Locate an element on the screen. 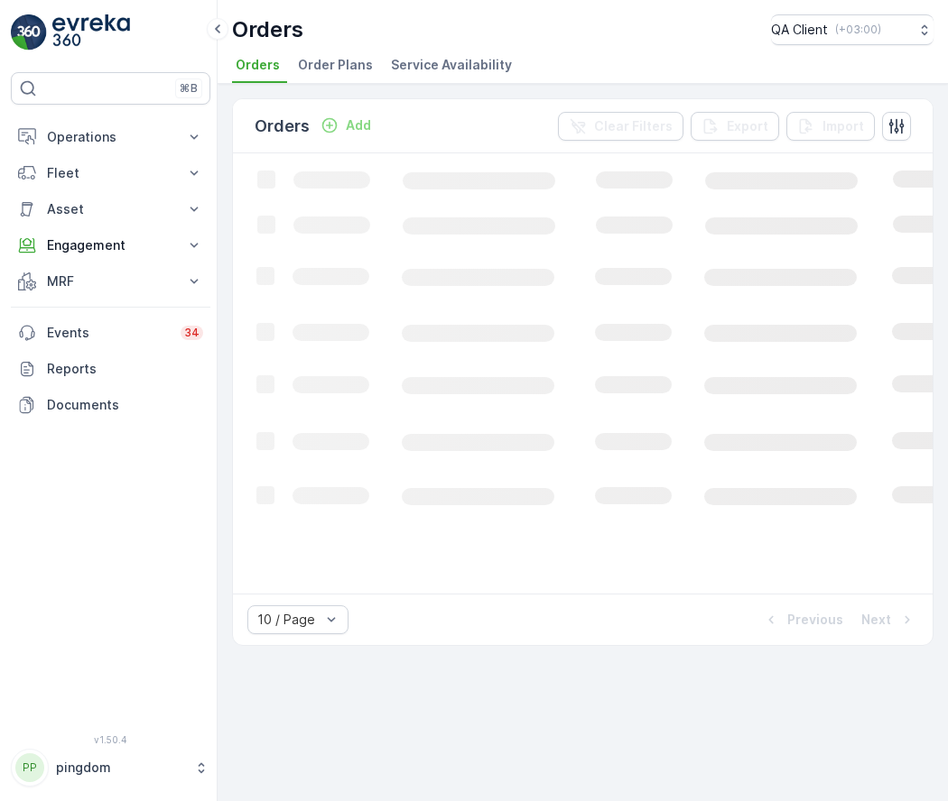 Image resolution: width=948 pixels, height=801 pixels. p: ⌘B is located at coordinates (189, 88).